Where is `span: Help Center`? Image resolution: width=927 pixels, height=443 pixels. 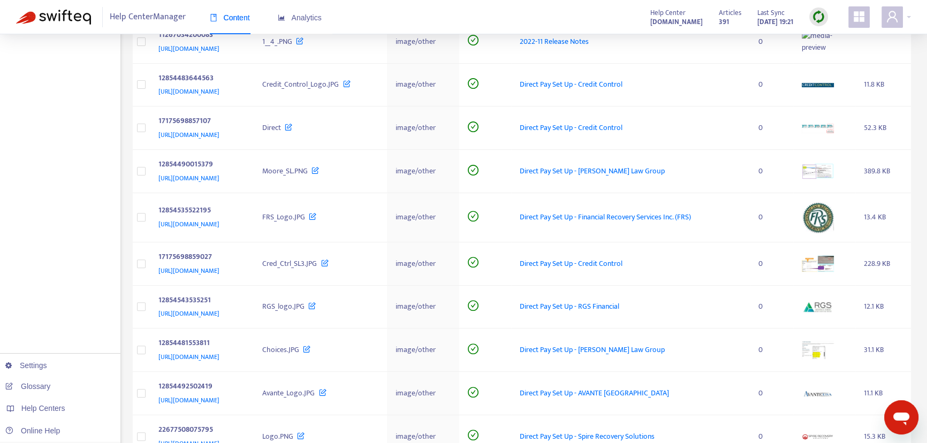 span: Help Center is located at coordinates (668, 13).